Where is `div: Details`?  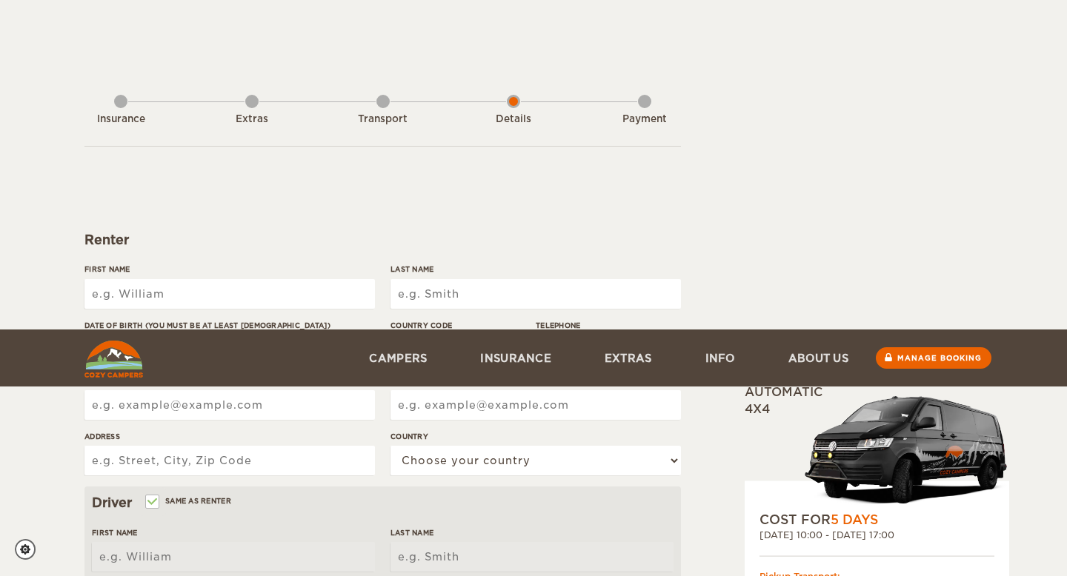
div: Details is located at coordinates (513, 119).